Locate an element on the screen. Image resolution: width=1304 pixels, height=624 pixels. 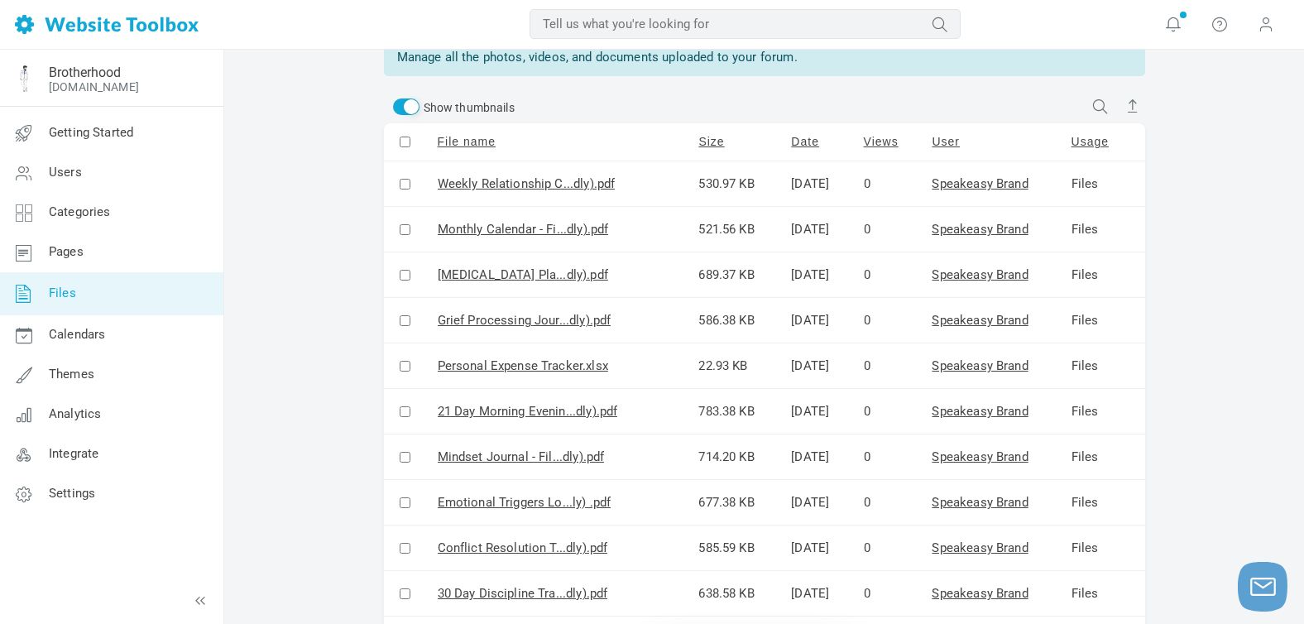
button: Launch chat is located at coordinates (1262, 587).